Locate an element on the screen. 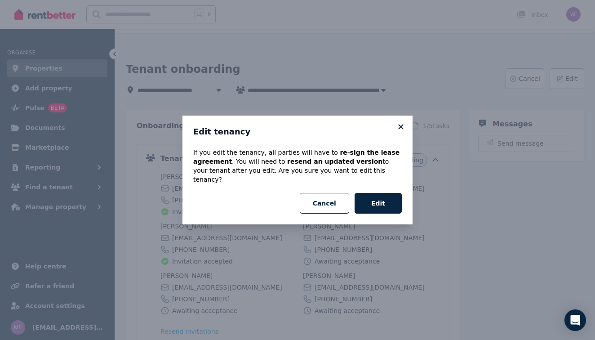 This screenshot has height=340, width=595. p: If you edit the tenancy, all parties will have to . You will need to to your tenant after you edi... is located at coordinates (297, 166).